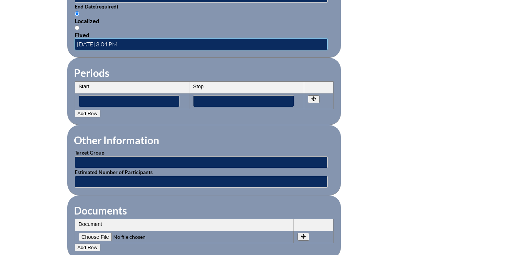 The width and height of the screenshot is (524, 255). Describe the element at coordinates (114, 172) in the screenshot. I see `label: Estimated Number of Participants` at that location.